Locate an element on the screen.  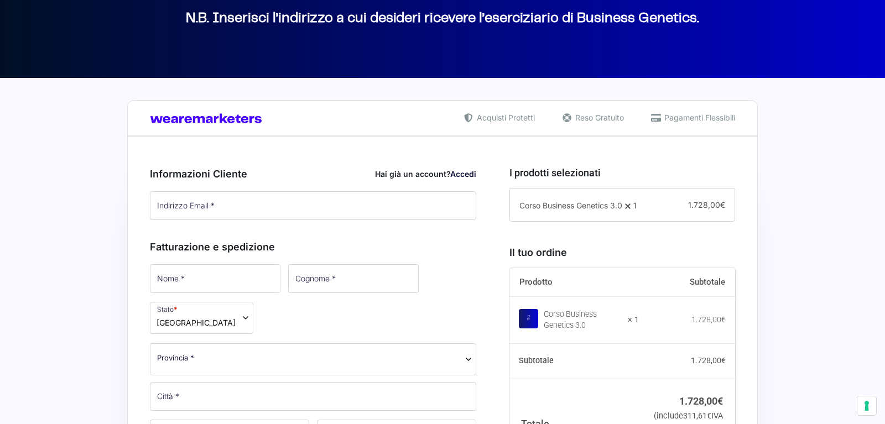
h3: Fatturazione e spedizione is located at coordinates (313, 247).